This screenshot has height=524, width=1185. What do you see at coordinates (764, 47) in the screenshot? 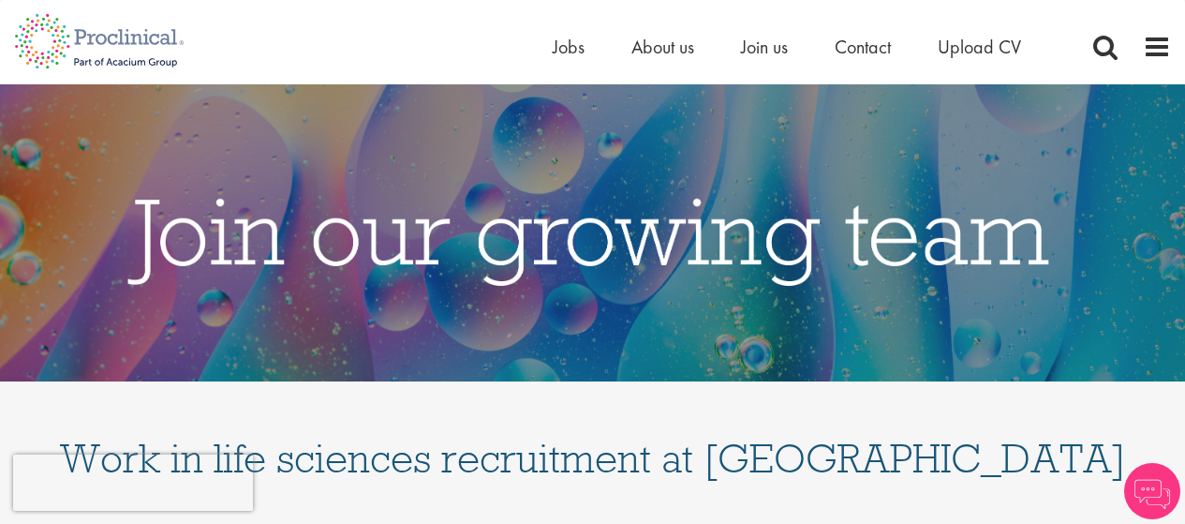
I see `a: Join us` at bounding box center [764, 47].